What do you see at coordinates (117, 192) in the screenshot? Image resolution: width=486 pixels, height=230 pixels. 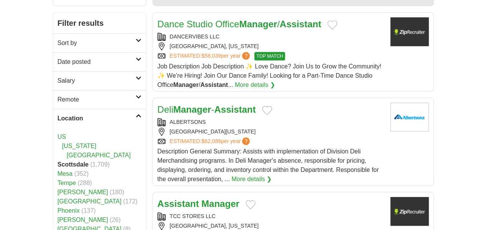 I see `span: (180)` at bounding box center [117, 192].